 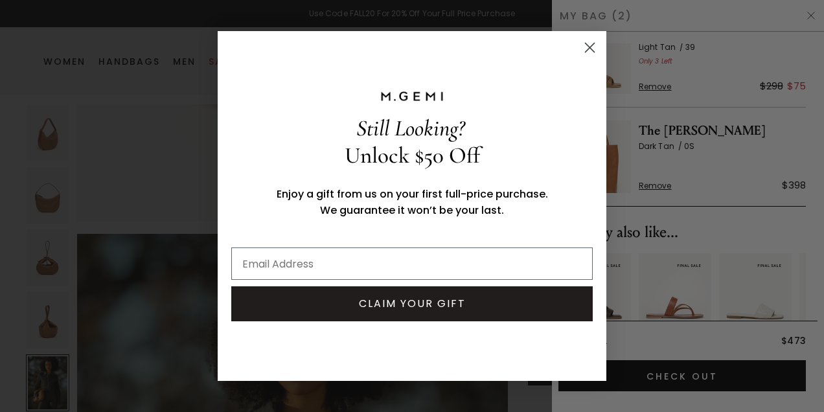 What do you see at coordinates (412, 264) in the screenshot?
I see `input: Email Address` at bounding box center [412, 264].